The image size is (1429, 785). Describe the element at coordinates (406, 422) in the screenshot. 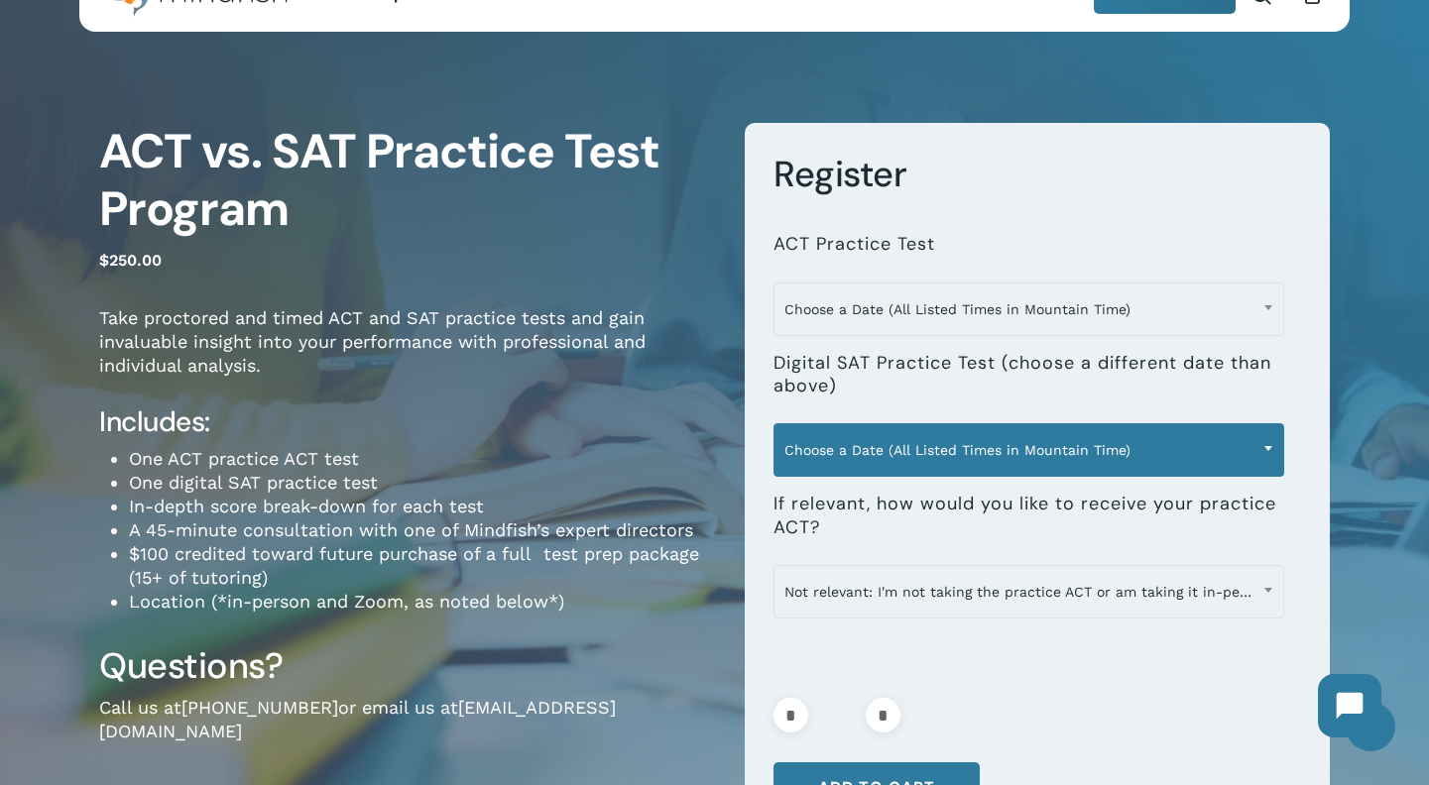

I see `h4: Includes:` at that location.